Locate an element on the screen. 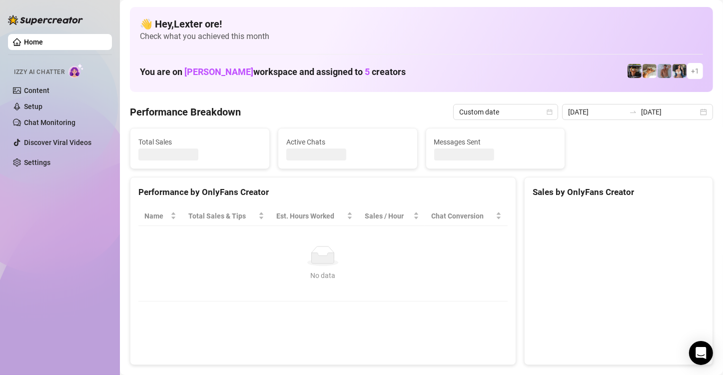 This screenshot has width=723, height=375. img: Zac is located at coordinates (650, 71).